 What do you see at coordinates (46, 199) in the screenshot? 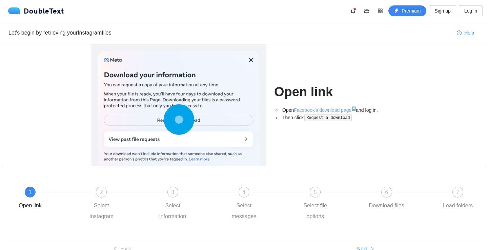
I see `div: 1Open link` at bounding box center [46, 199].